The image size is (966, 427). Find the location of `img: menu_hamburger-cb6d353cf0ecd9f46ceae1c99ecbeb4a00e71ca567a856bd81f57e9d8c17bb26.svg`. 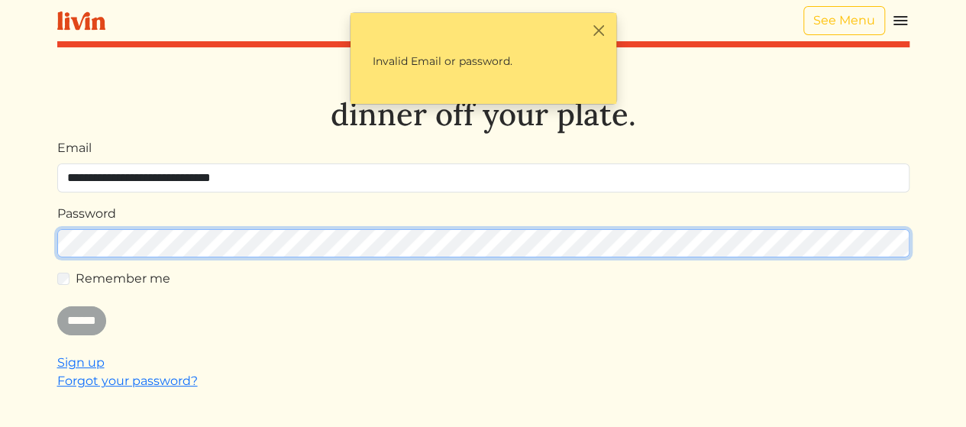

img: menu_hamburger-cb6d353cf0ecd9f46ceae1c99ecbeb4a00e71ca567a856bd81f57e9d8c17bb26.svg is located at coordinates (900, 21).